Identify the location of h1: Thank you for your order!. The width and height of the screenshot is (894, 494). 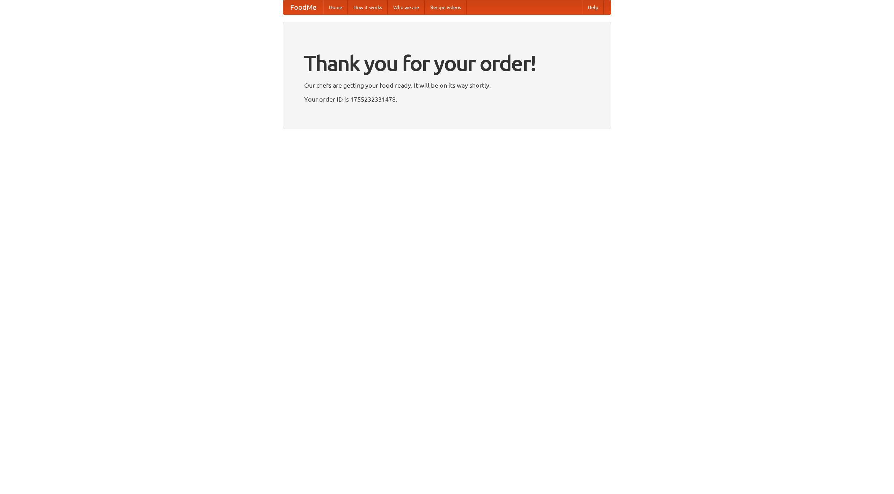
(447, 63).